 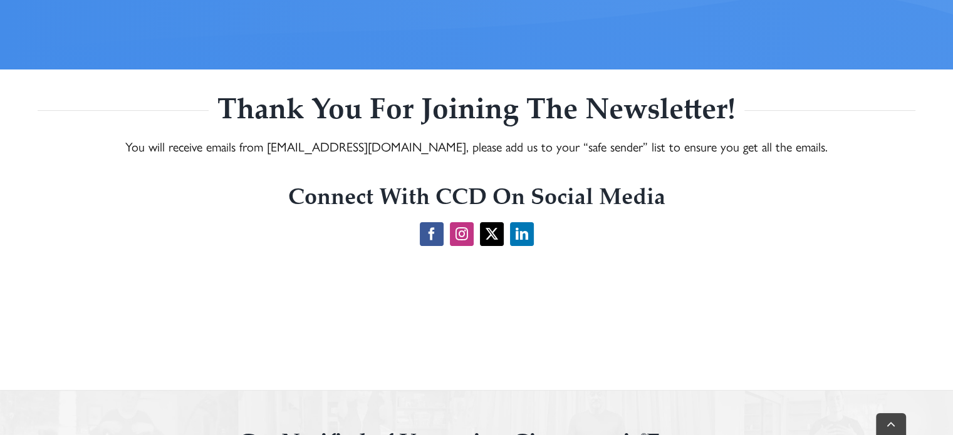 I want to click on h2: Thank You For Join­ing The Newsletter!, so click(x=476, y=112).